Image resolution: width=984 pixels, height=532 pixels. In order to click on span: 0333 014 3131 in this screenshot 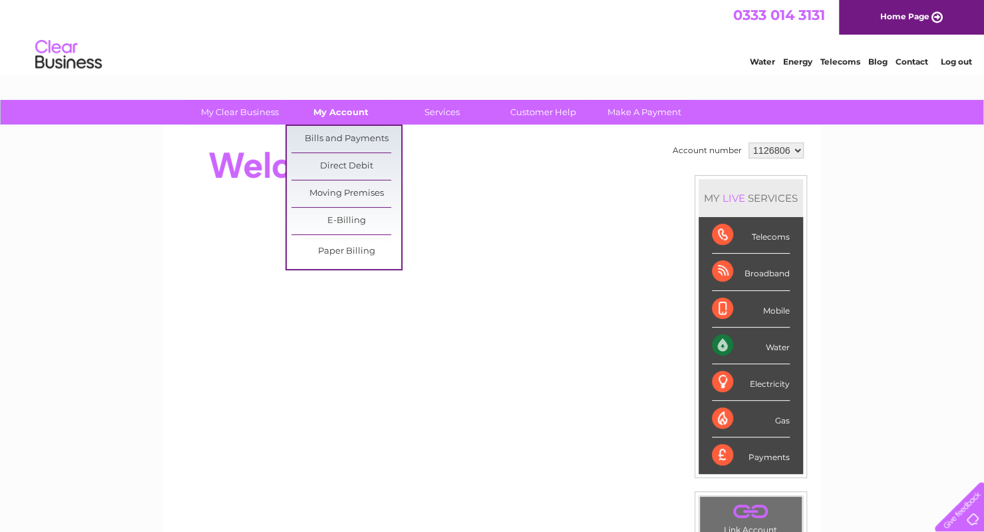, I will do `click(779, 15)`.